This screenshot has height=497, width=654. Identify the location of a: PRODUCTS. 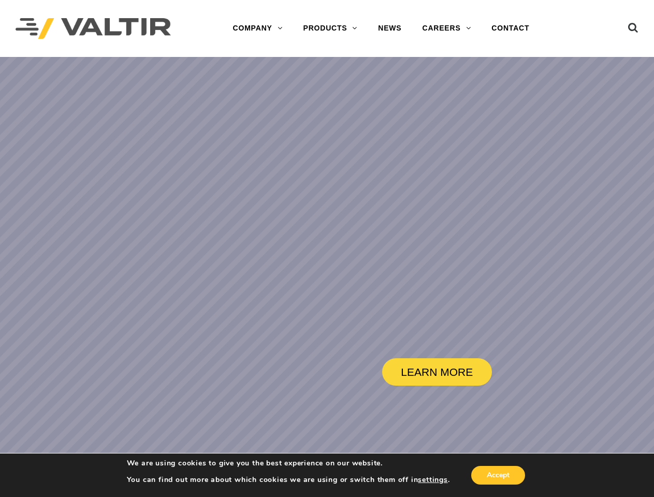
(331, 28).